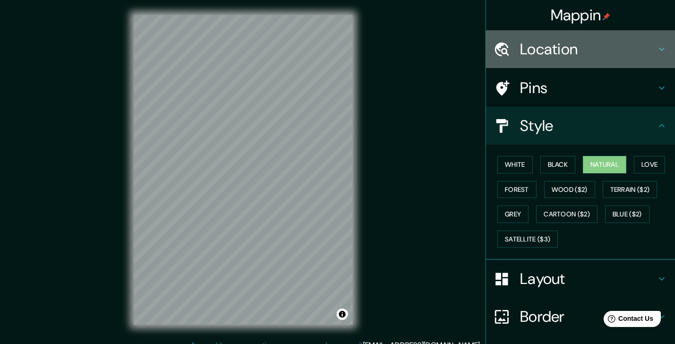 The height and width of the screenshot is (344, 675). I want to click on button: Terrain ($2), so click(630, 189).